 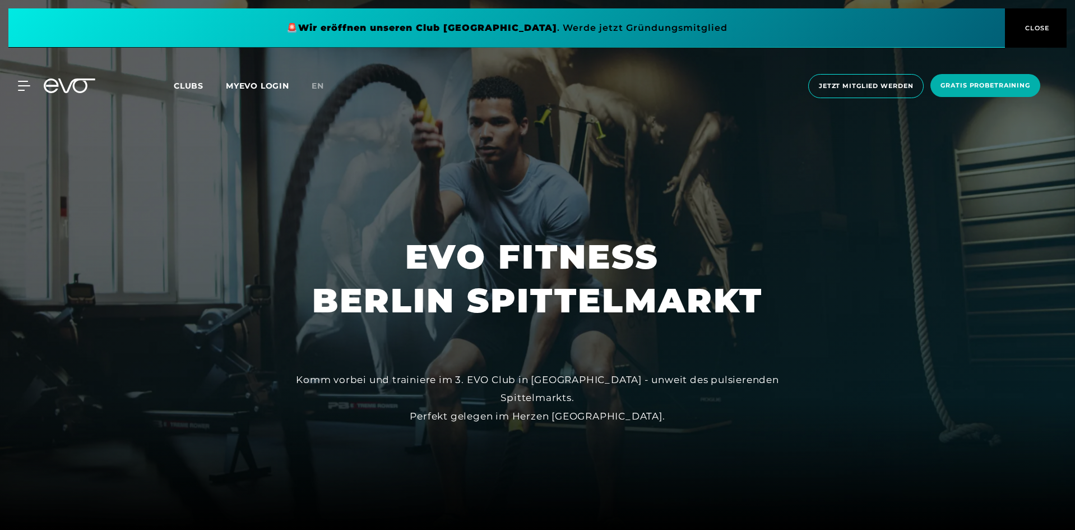 What do you see at coordinates (866, 86) in the screenshot?
I see `span: Jetzt Mitglied werden` at bounding box center [866, 86].